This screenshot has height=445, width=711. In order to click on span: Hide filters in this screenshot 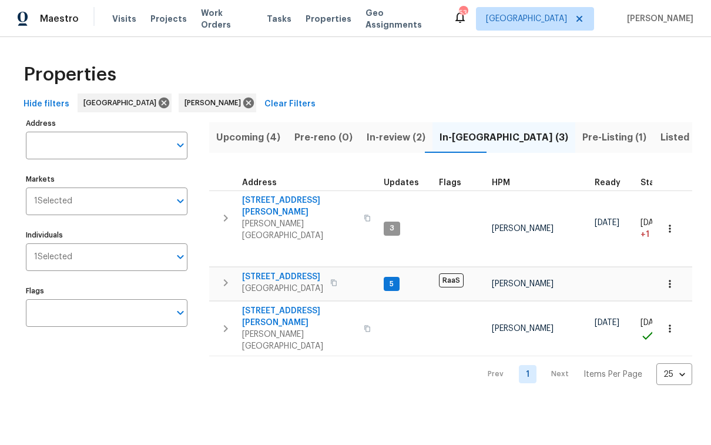, I will do `click(46, 104)`.